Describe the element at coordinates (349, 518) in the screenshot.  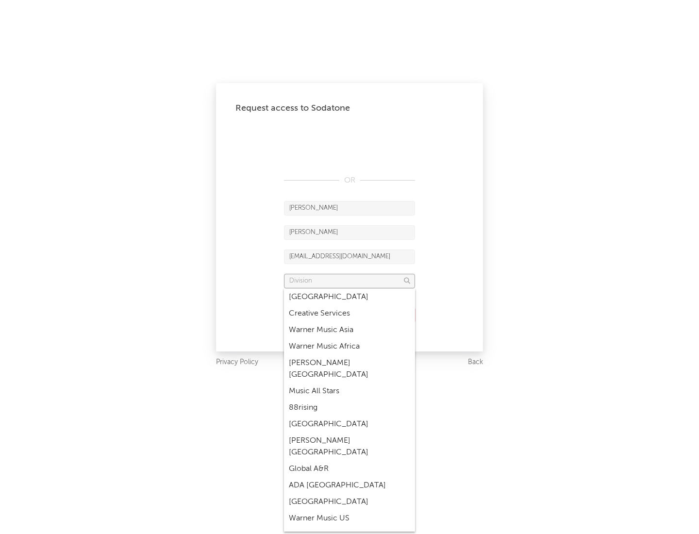
I see `div: Warner Music US` at that location.